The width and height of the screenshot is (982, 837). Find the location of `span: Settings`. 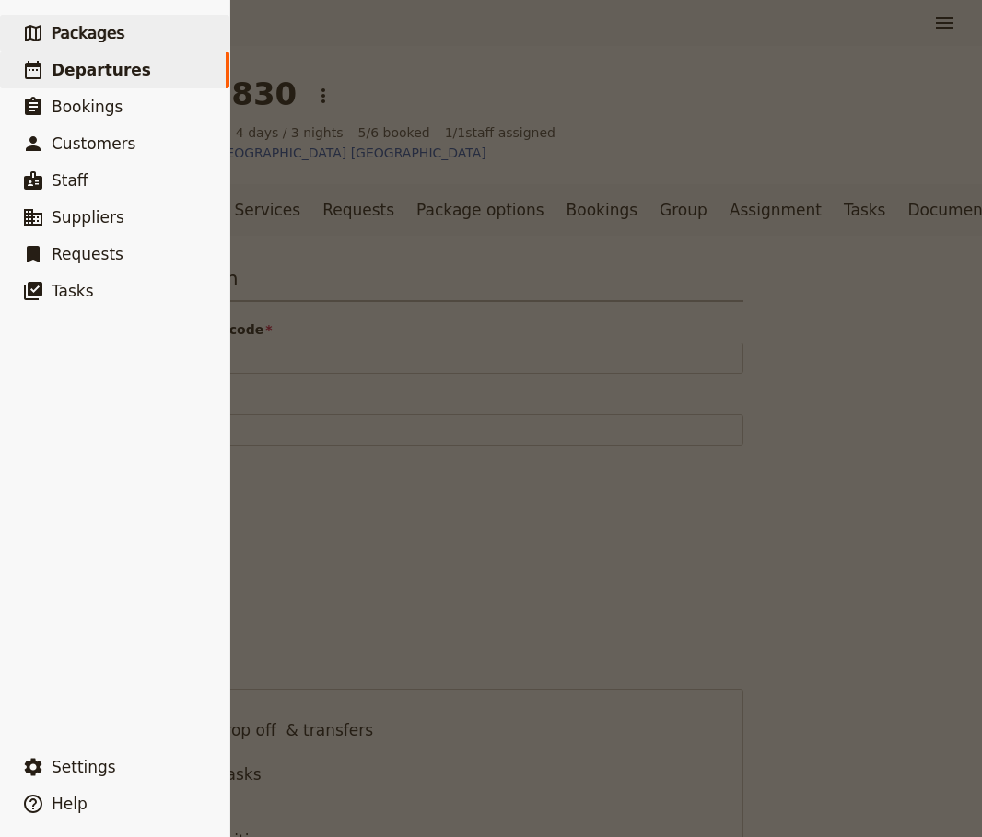

span: Settings is located at coordinates (84, 767).